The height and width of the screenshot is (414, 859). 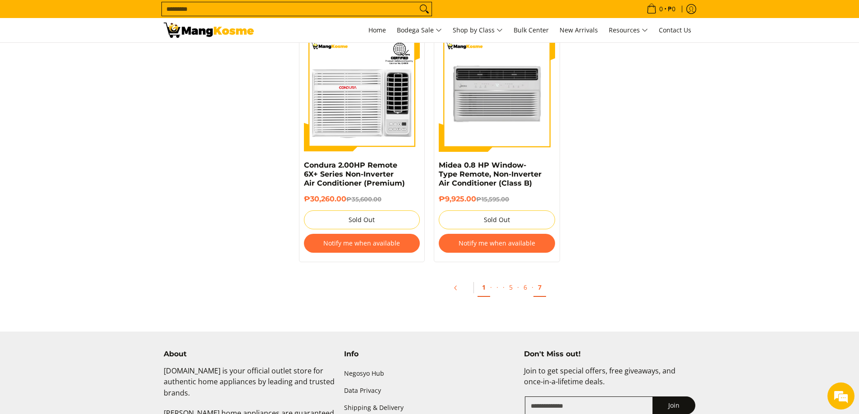 What do you see at coordinates (675, 30) in the screenshot?
I see `span: Contact Us` at bounding box center [675, 30].